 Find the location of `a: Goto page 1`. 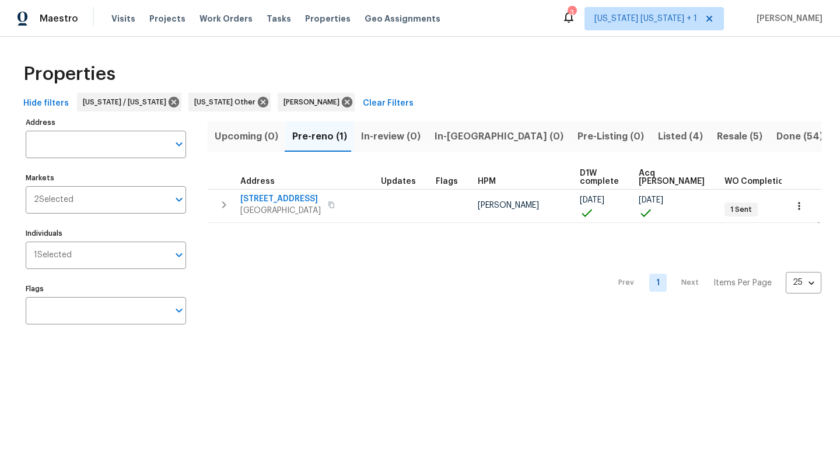

a: Goto page 1 is located at coordinates (658, 282).